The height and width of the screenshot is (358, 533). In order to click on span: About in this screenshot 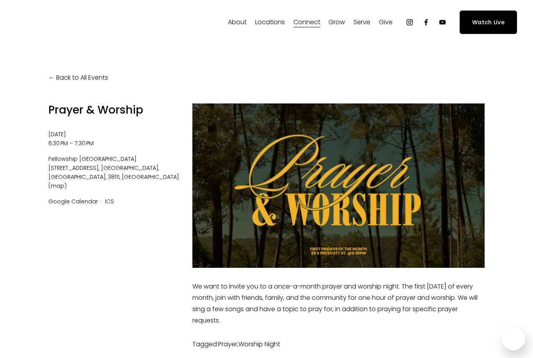, I will do `click(237, 22)`.